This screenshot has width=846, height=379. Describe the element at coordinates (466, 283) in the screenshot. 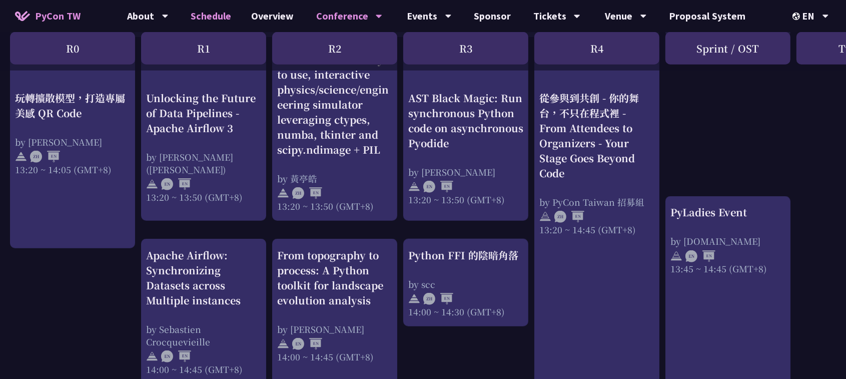

I see `a: Python FFI 的陰暗角落 by scc 14:00 ~ 14:30 (GMT+8)` at that location.